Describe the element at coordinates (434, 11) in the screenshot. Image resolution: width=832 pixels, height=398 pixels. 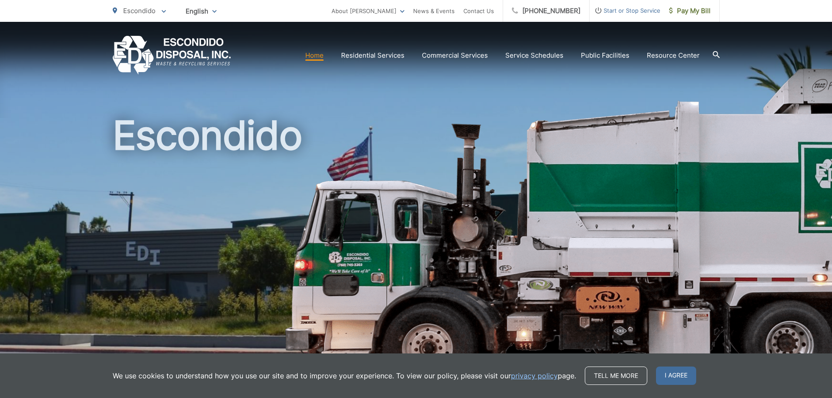
I see `a: News & Events` at that location.